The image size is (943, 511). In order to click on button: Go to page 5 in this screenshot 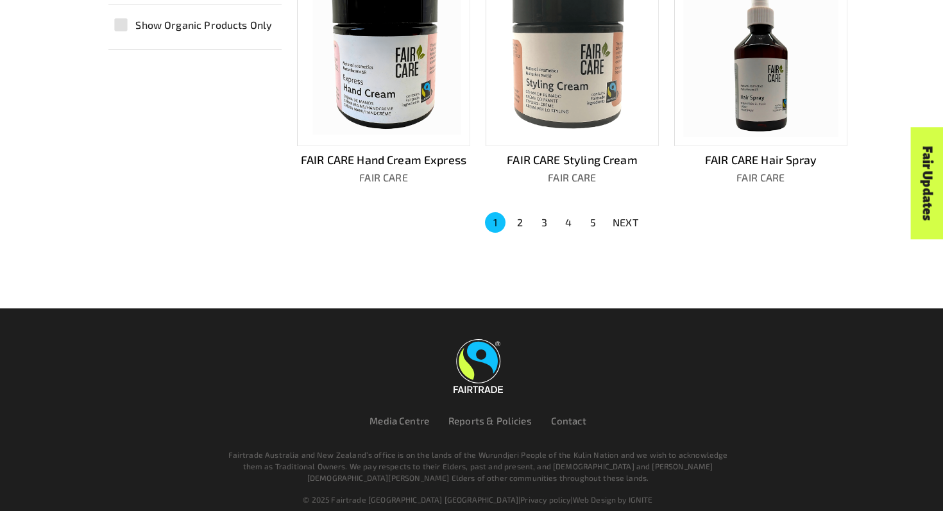, I will do `click(593, 223)`.